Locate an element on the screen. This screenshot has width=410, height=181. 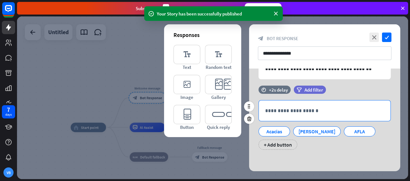
div: 3 is located at coordinates (166, 8).